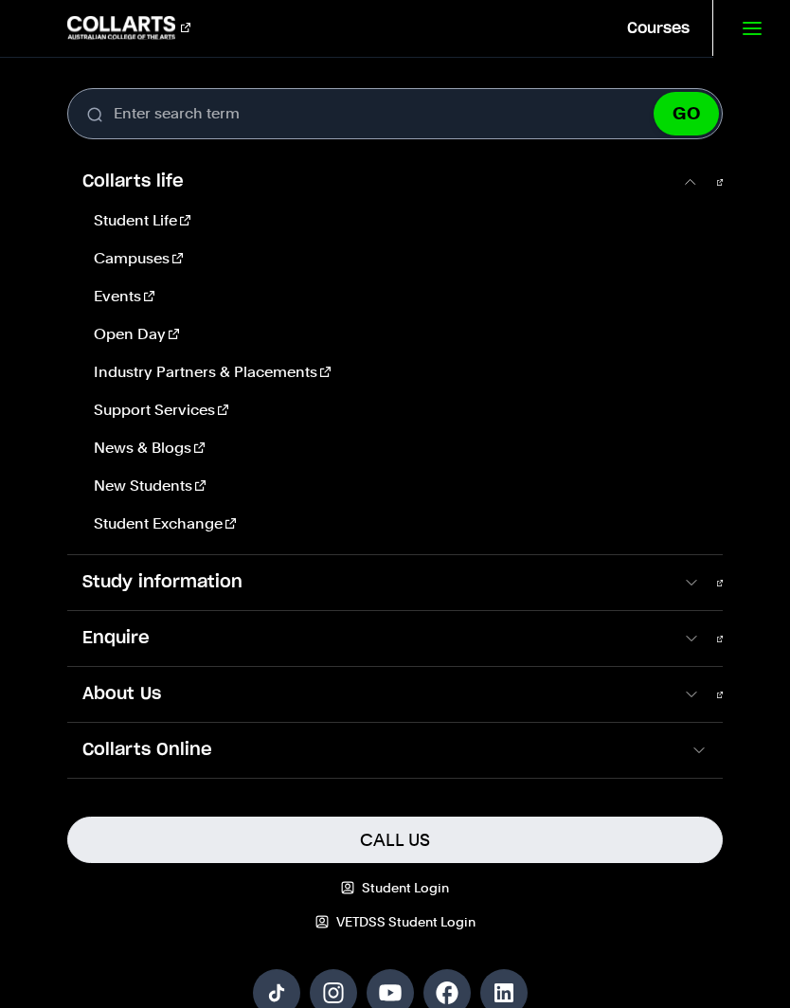 The image size is (790, 1008). Describe the element at coordinates (129, 27) in the screenshot. I see `div: Go to homepage` at that location.